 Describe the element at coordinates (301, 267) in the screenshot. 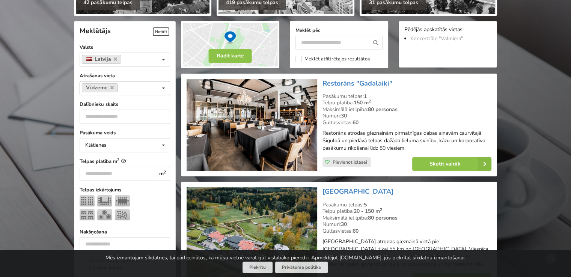

I see `a: Privātuma politika` at that location.